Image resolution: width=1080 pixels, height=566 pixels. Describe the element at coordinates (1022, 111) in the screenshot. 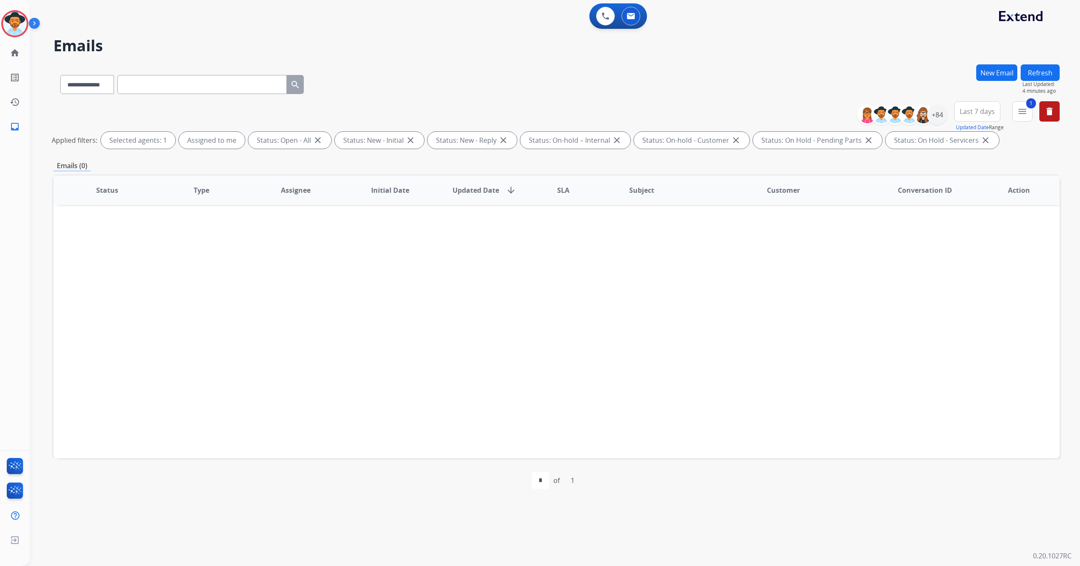

I see `button: 1` at that location.